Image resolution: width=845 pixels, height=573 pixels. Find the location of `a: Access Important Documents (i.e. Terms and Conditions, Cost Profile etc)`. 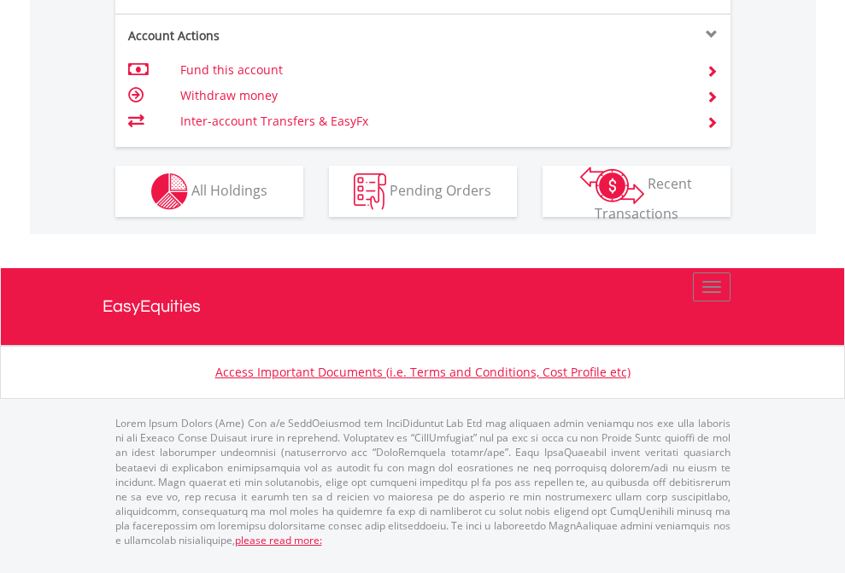

a: Access Important Documents (i.e. Terms and Conditions, Cost Profile etc) is located at coordinates (423, 372).